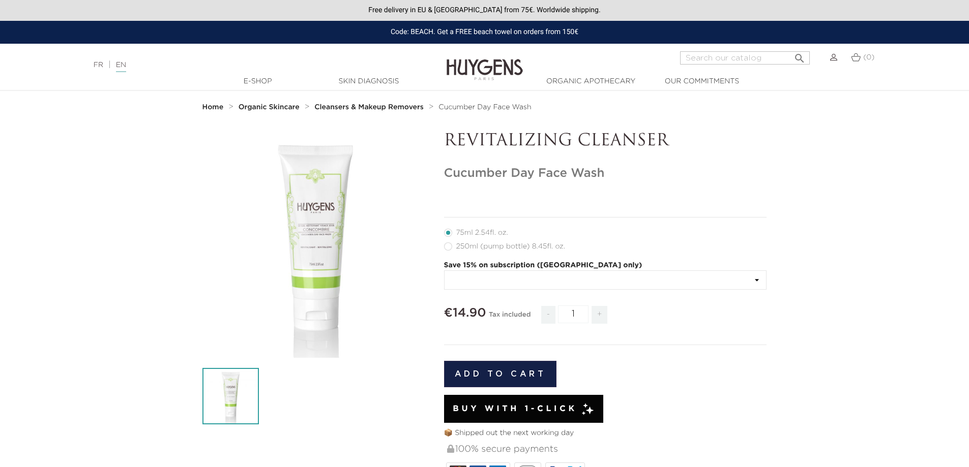 This screenshot has width=969, height=467. I want to click on img: Huygens, so click(485, 62).